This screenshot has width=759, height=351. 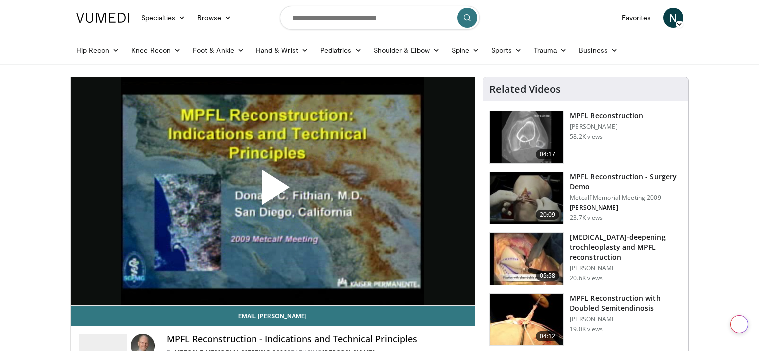 I want to click on span: 05:58, so click(x=548, y=276).